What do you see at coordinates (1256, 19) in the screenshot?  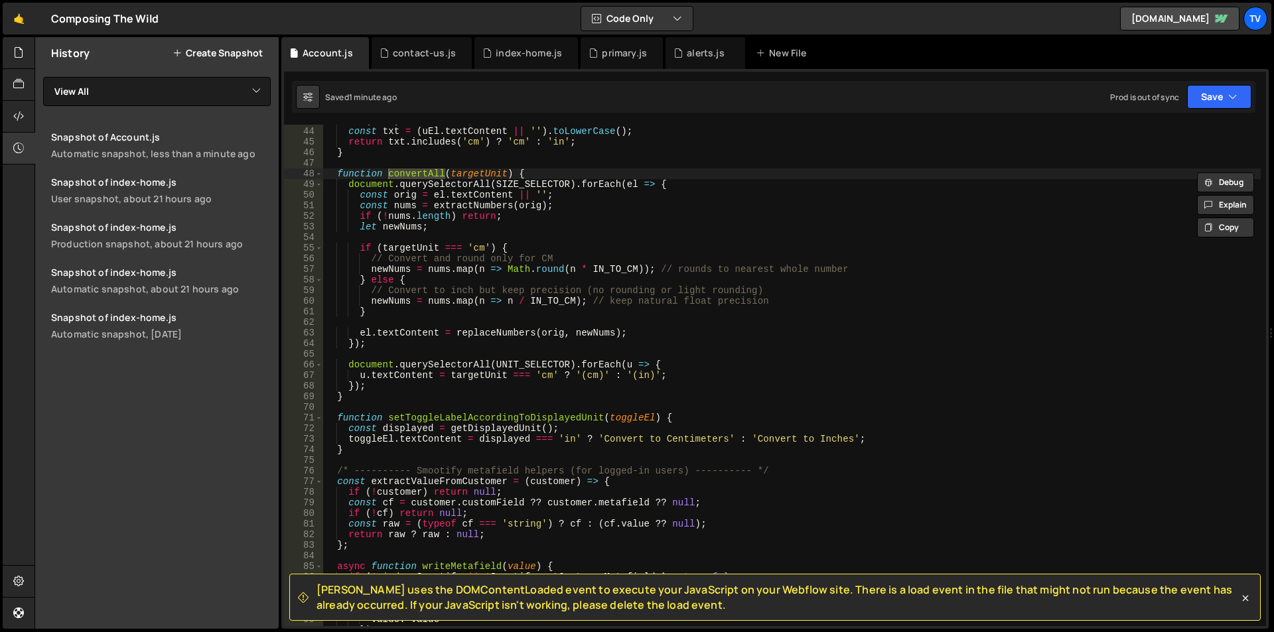 I see `div: TV` at bounding box center [1256, 19].